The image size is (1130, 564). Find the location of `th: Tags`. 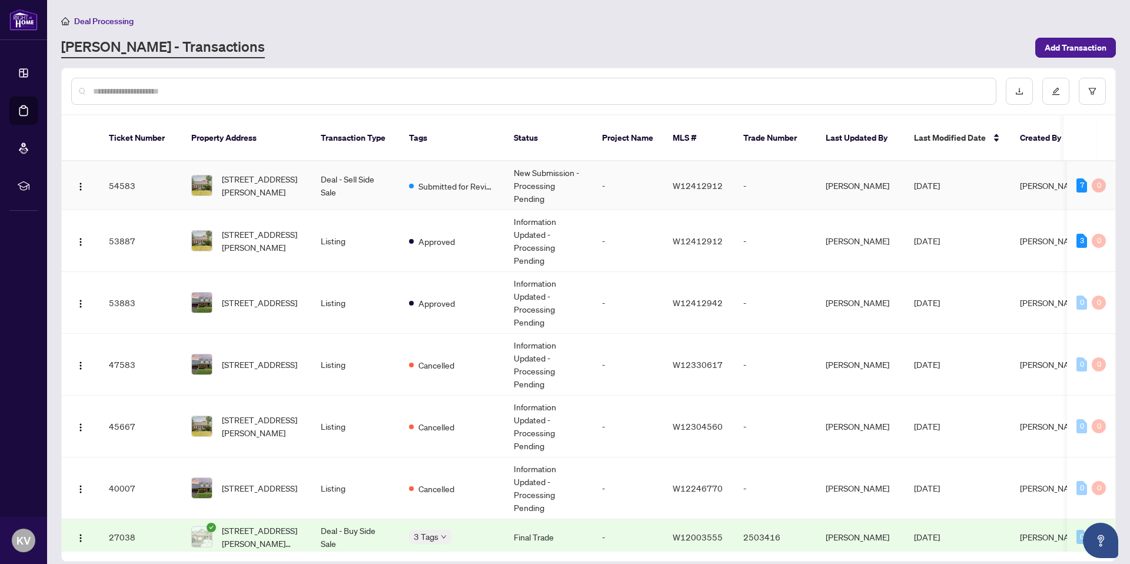

th: Tags is located at coordinates (452, 138).